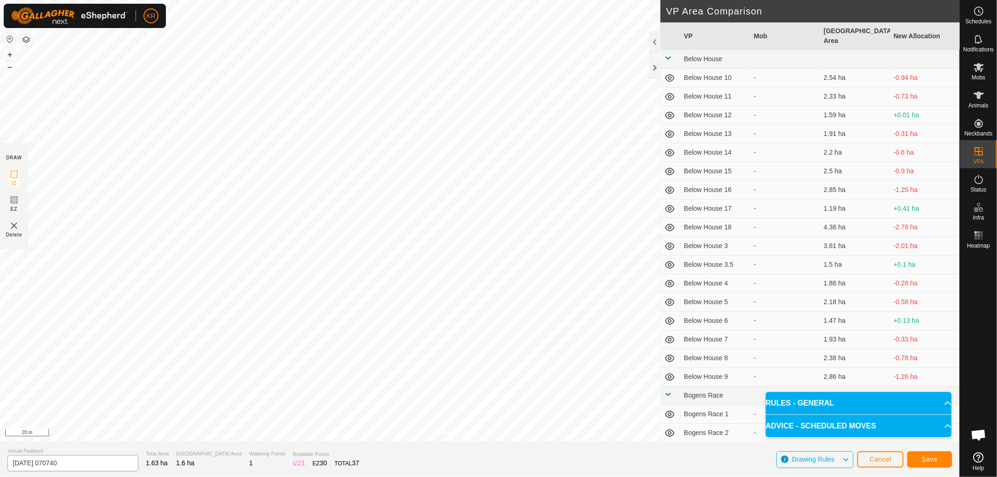  I want to click on td: Below House 8, so click(714, 358).